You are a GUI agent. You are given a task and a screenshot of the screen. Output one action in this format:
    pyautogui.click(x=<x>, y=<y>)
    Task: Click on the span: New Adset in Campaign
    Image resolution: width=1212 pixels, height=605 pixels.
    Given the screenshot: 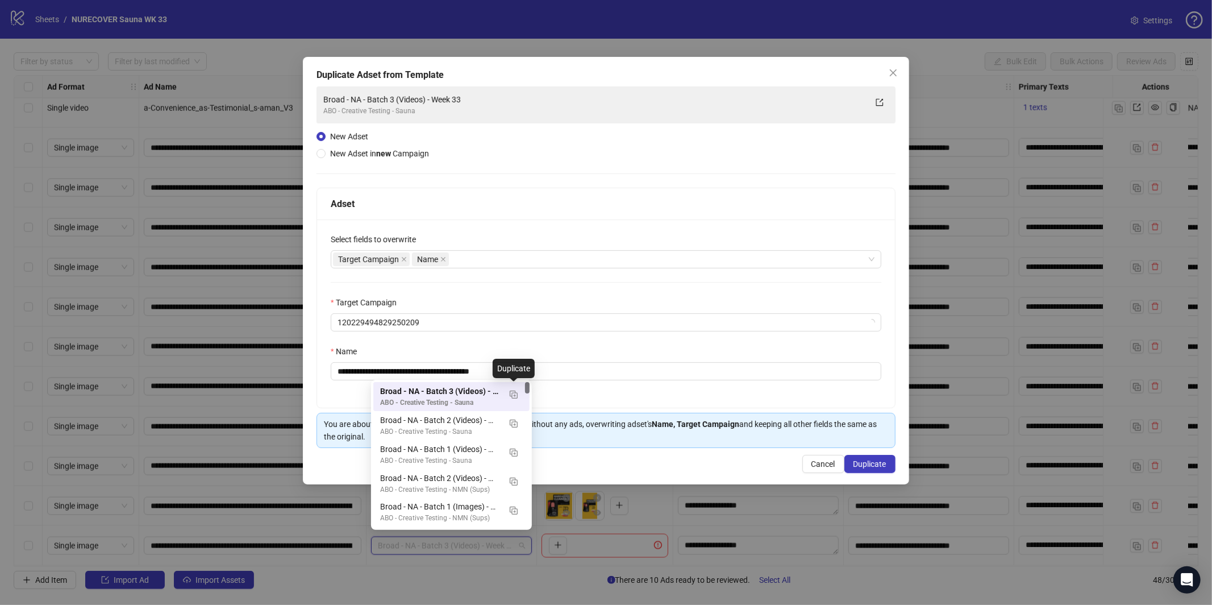 What is the action you would take?
    pyautogui.click(x=380, y=153)
    